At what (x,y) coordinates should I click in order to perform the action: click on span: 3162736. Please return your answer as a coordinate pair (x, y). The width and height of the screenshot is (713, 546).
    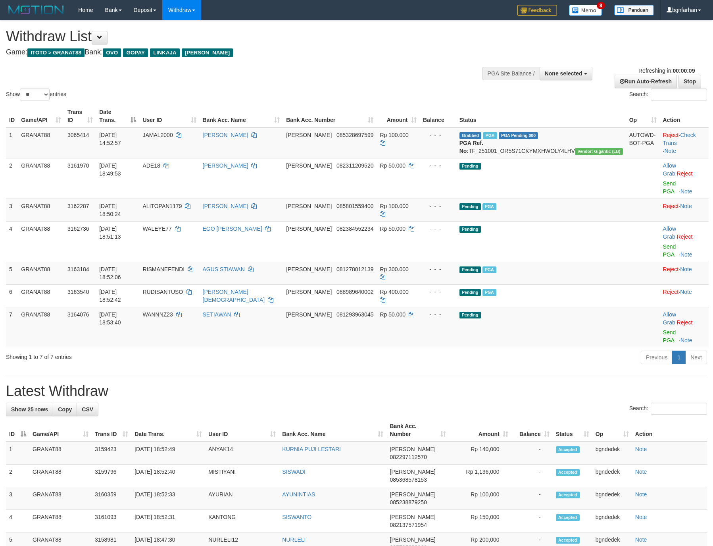
    Looking at the image, I should click on (78, 229).